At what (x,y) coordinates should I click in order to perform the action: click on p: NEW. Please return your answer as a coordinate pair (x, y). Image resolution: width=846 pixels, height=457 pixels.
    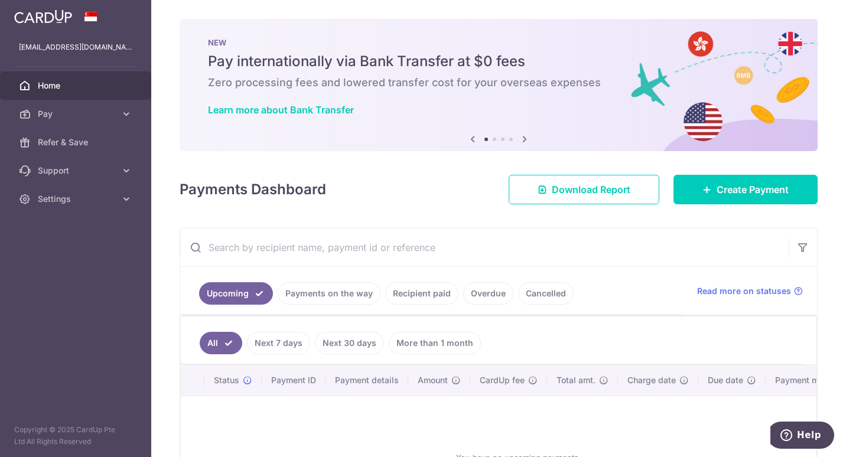
    Looking at the image, I should click on (499, 43).